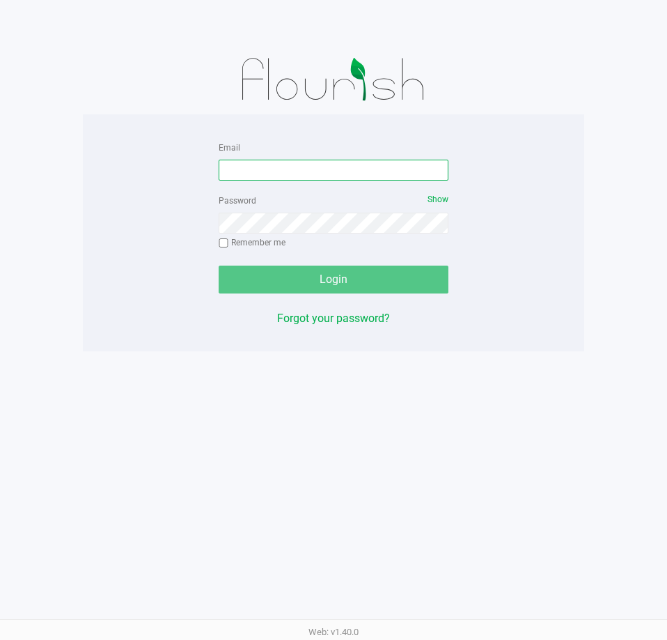  Describe the element at coordinates (334, 631) in the screenshot. I see `span: Web: v1.40.0` at that location.